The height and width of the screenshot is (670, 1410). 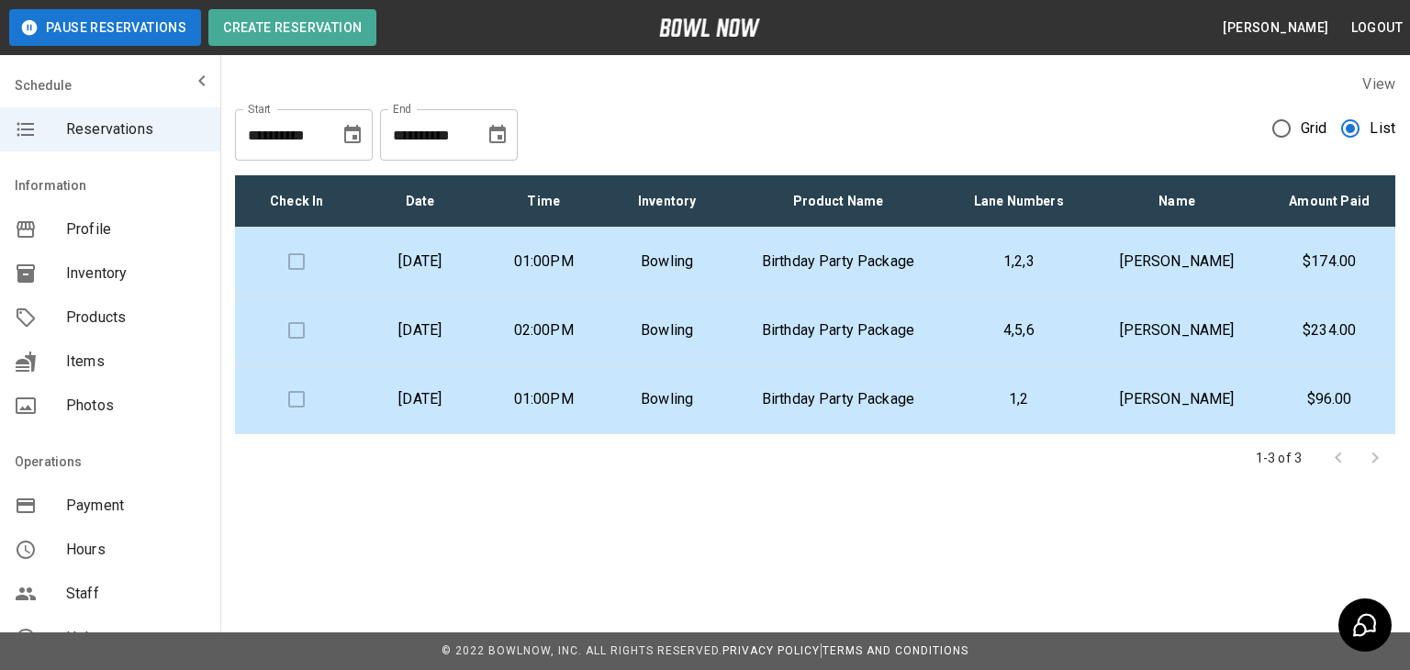 What do you see at coordinates (136, 550) in the screenshot?
I see `span: Hours` at bounding box center [136, 550].